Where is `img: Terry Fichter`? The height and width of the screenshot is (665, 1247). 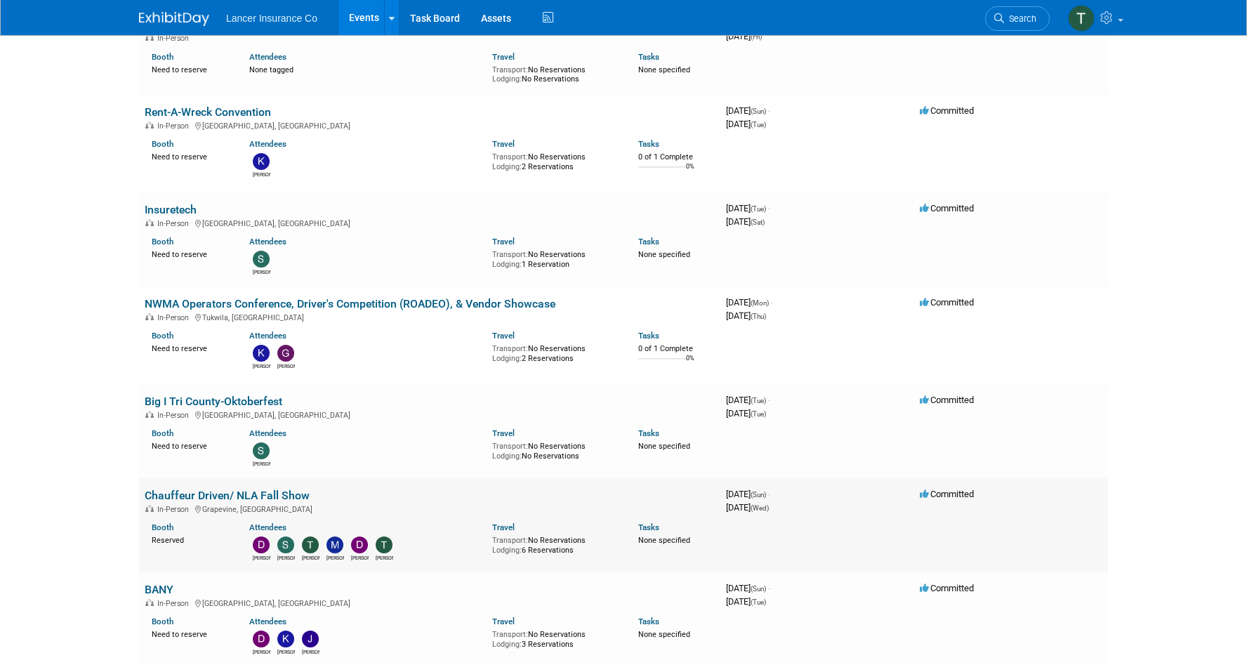
img: Terry Fichter is located at coordinates (384, 545).